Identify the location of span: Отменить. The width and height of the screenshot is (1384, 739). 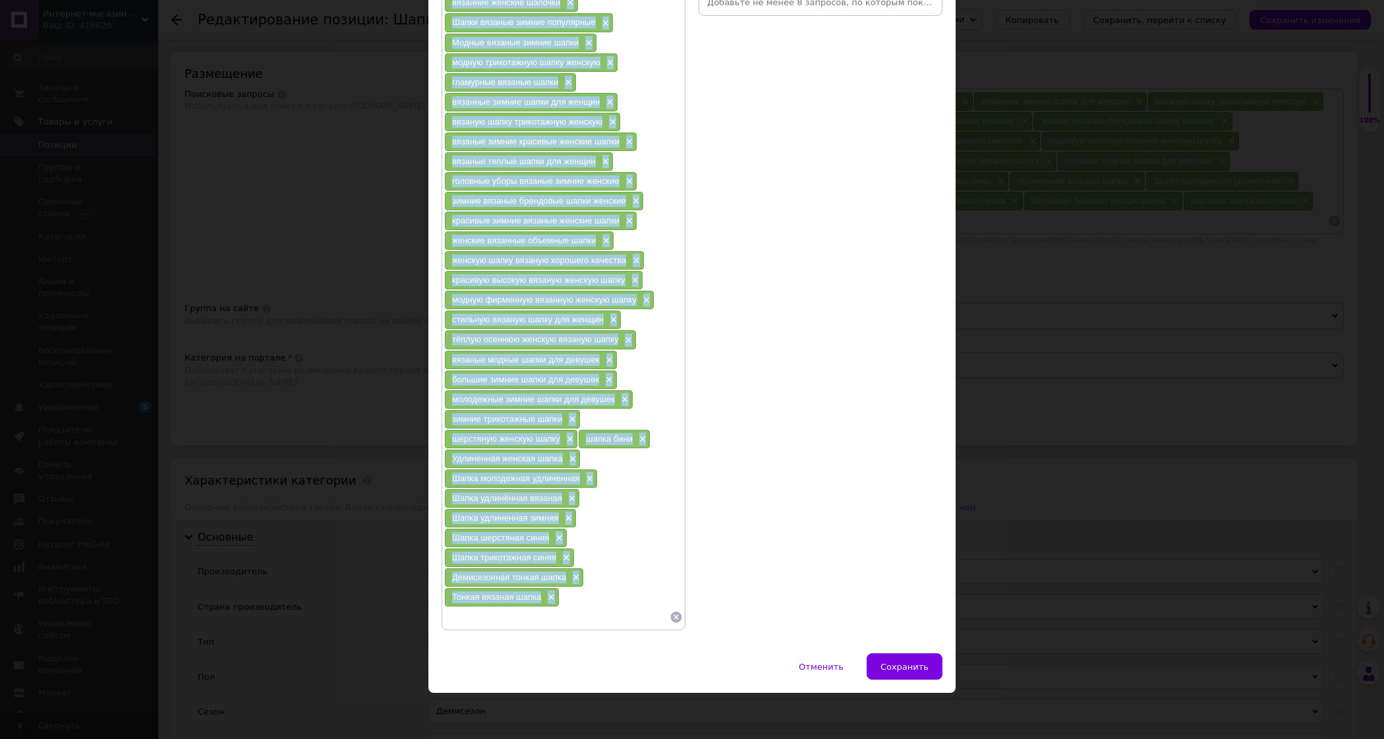
(821, 666).